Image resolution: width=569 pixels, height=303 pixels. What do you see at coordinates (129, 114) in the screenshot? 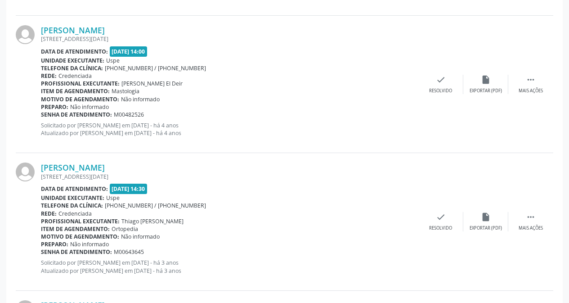
I see `span: M00482526` at bounding box center [129, 114].